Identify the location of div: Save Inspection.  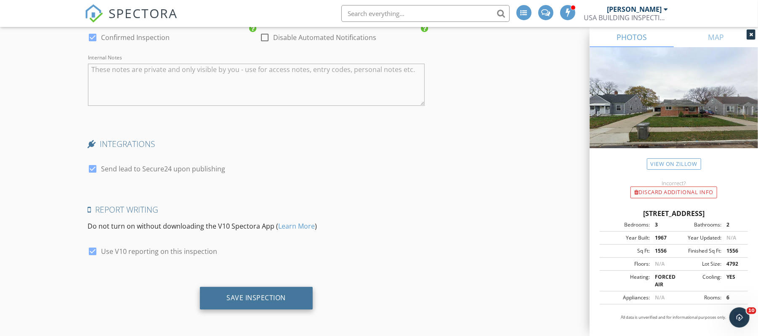
(256, 298).